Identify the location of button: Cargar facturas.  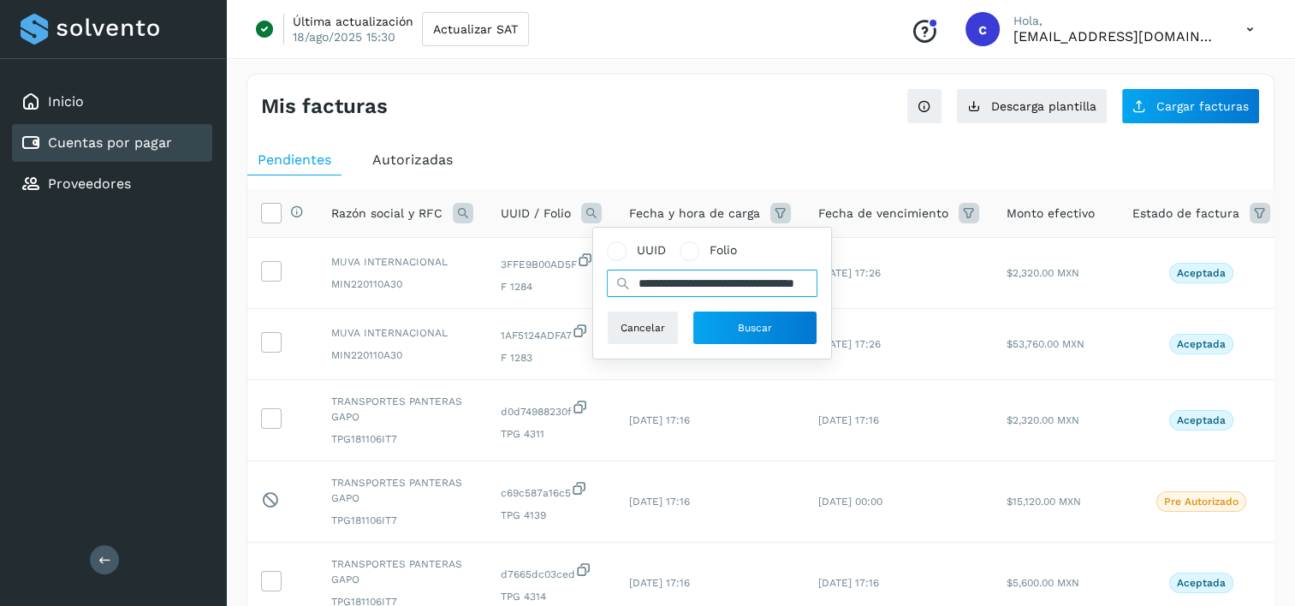
(1191, 106).